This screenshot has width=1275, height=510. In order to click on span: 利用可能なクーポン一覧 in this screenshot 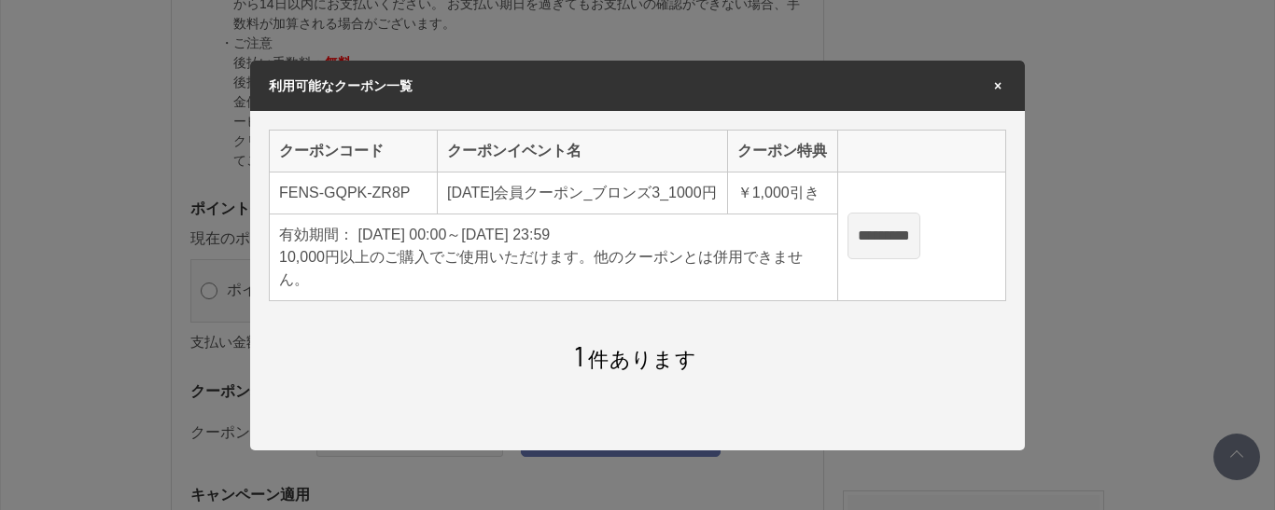, I will do `click(341, 86)`.